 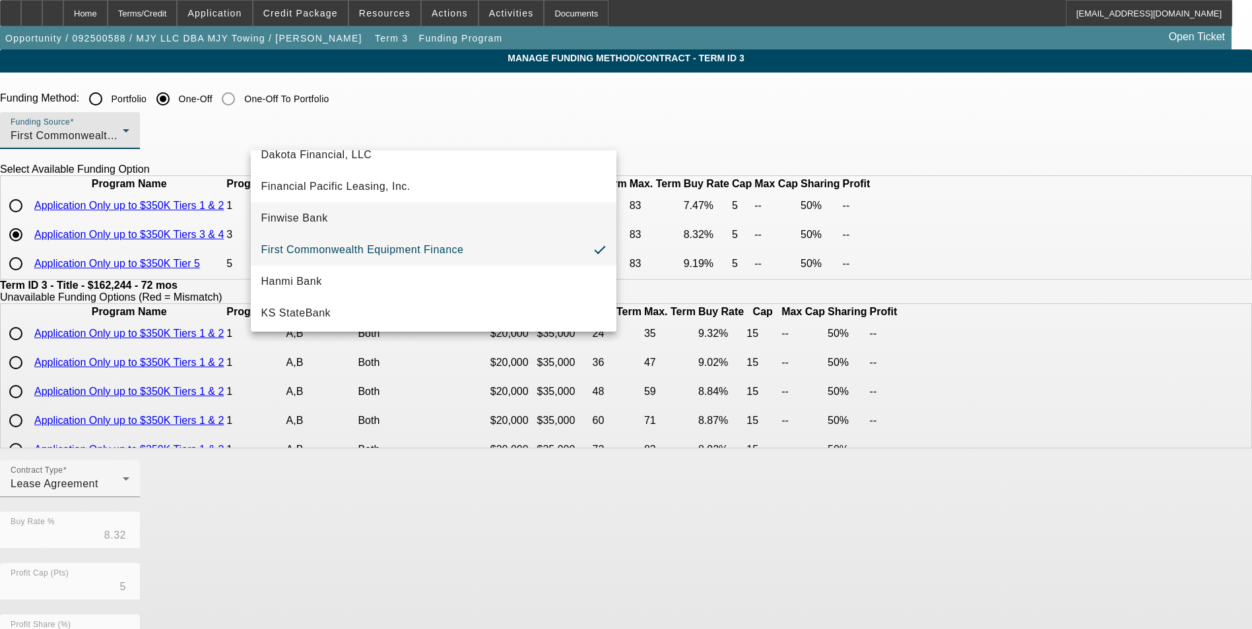 I want to click on span: Finwise Bank, so click(x=294, y=218).